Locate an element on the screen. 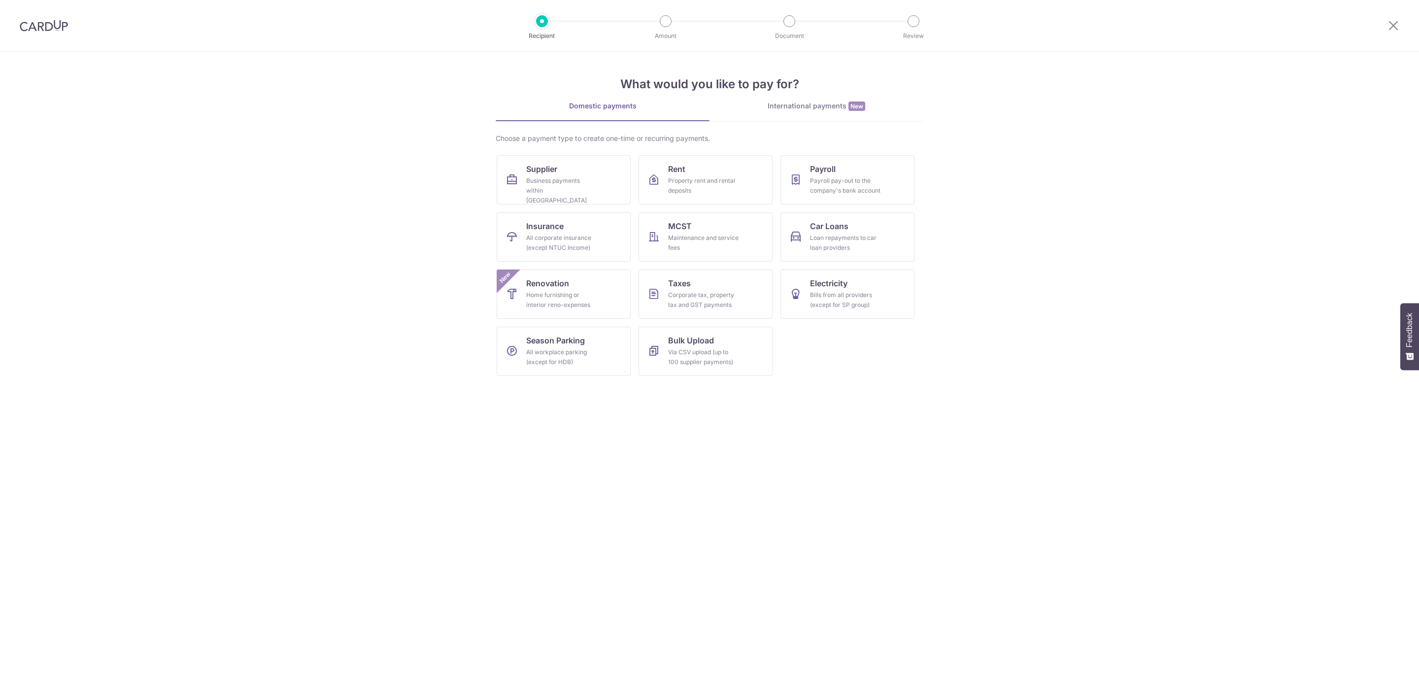 The height and width of the screenshot is (673, 1419). div: International payments is located at coordinates (817, 106).